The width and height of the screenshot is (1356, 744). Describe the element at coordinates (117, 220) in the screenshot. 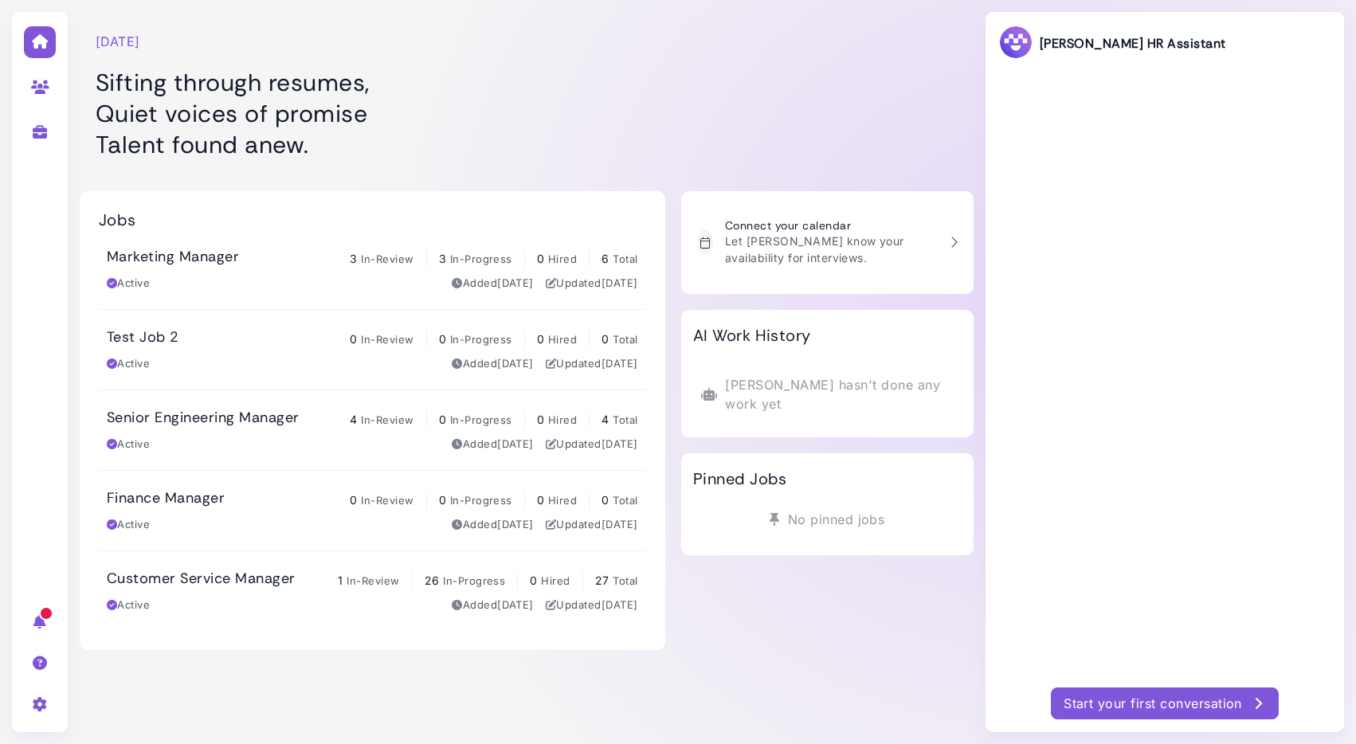

I see `h2: Jobs` at that location.